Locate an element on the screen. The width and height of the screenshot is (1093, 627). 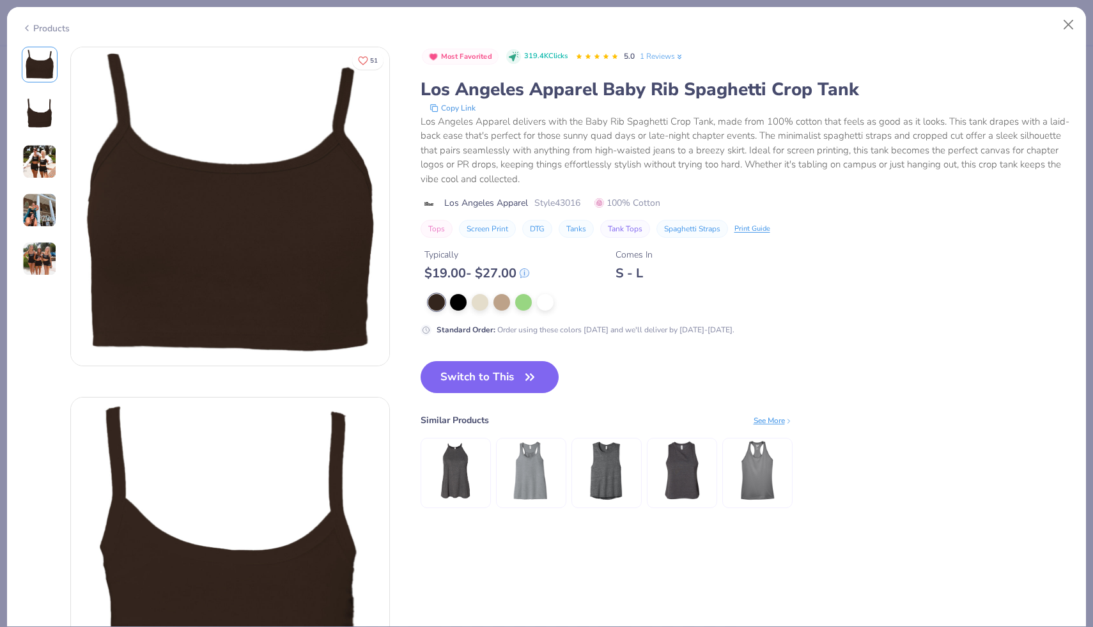
img: Bella + Canvas Ladies' Flowy Scoop Muscle Tank is located at coordinates (606, 471).